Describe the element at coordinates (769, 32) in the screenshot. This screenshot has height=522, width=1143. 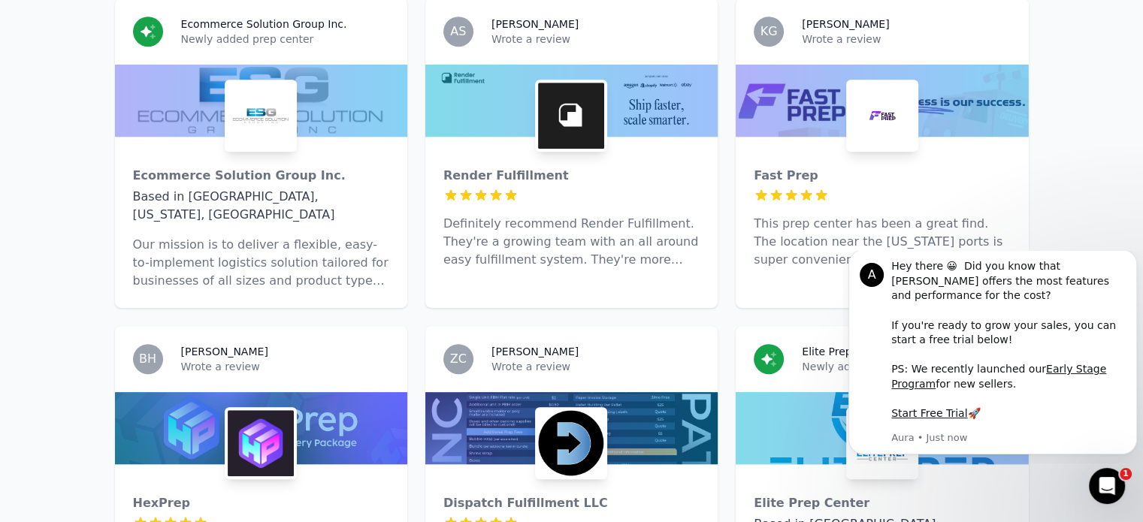
I see `span: KG` at that location.